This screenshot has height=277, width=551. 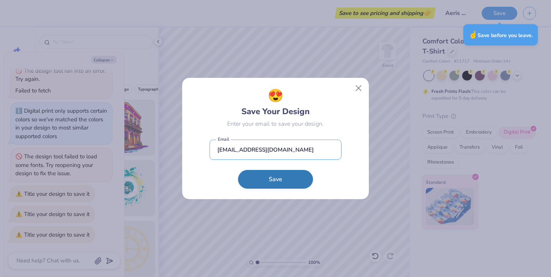 I want to click on div: Save Your Design, so click(x=276, y=102).